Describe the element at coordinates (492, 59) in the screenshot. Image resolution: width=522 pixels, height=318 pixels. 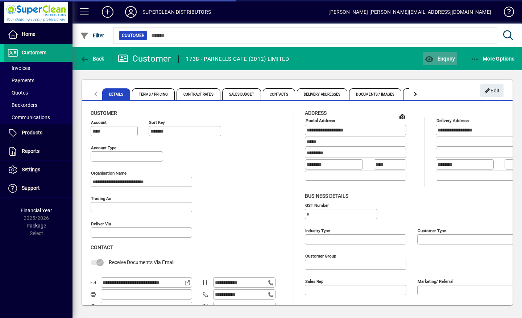
I see `button: More Options` at that location.